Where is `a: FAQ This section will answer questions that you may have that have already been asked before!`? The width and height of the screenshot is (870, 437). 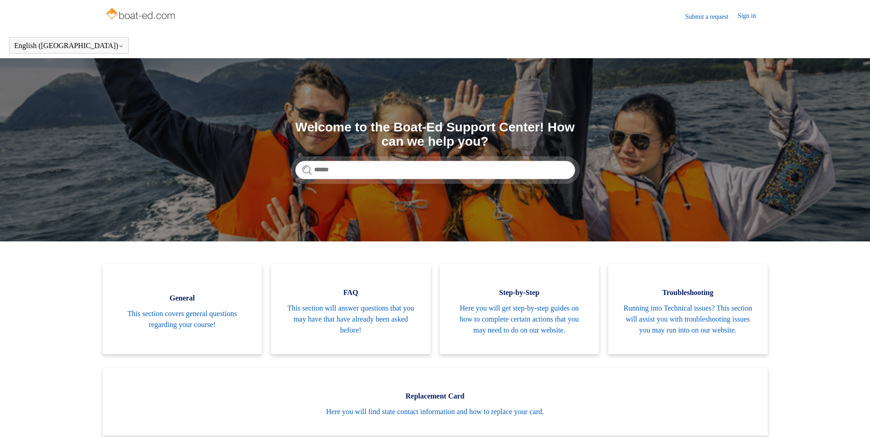 a: FAQ This section will answer questions that you may have that have already been asked before! is located at coordinates (351, 310).